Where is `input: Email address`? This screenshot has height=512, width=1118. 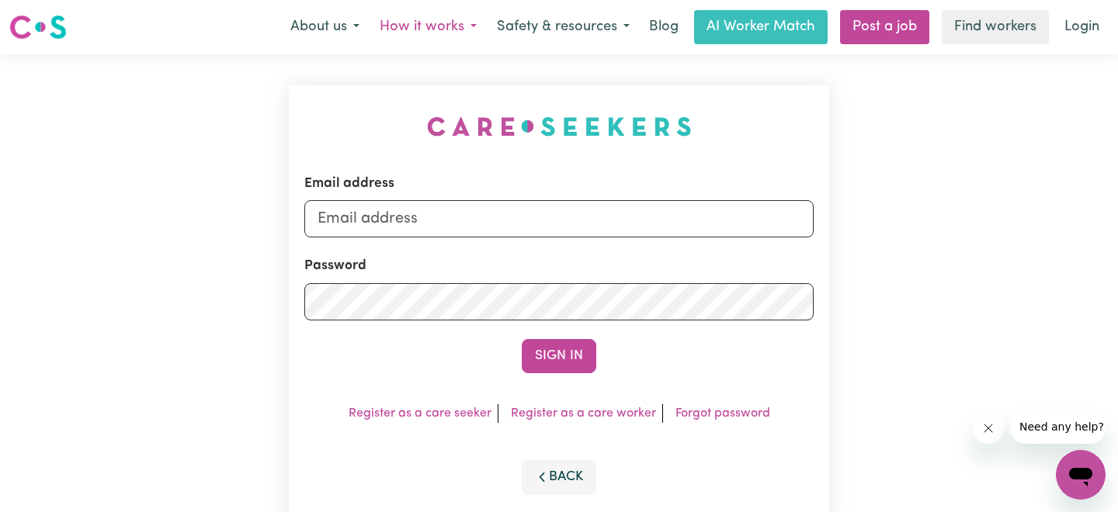 input: Email address is located at coordinates (559, 219).